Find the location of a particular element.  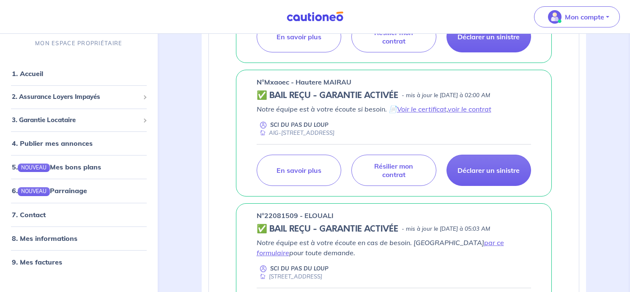

div: state: CONTRACT-VALIDATED, Context: LESS-THAN-20-DAYS,MAYBE-CERTIFICATE,ALONE,LESSOR-DOCUMENTS is located at coordinates (394, 96).